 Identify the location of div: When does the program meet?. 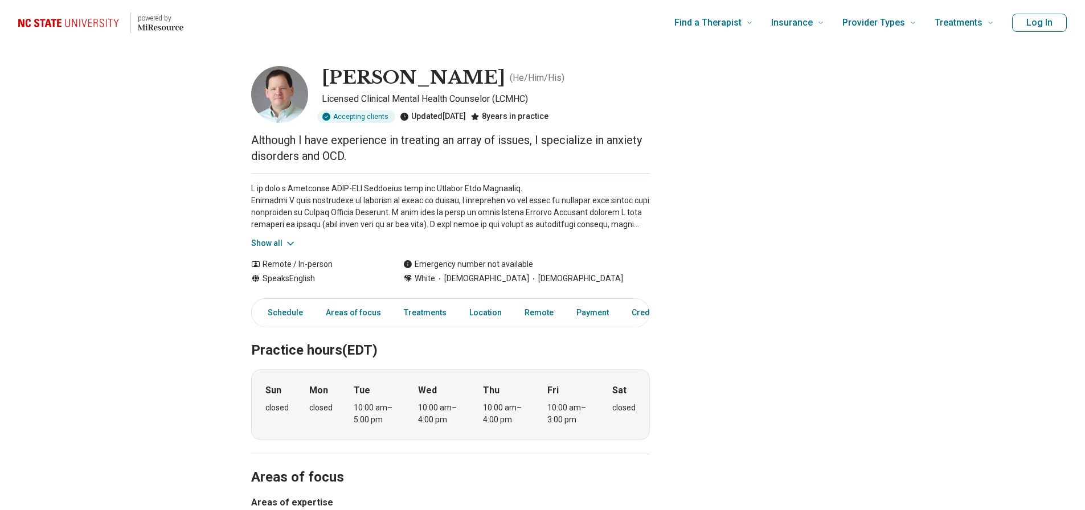
(450, 405).